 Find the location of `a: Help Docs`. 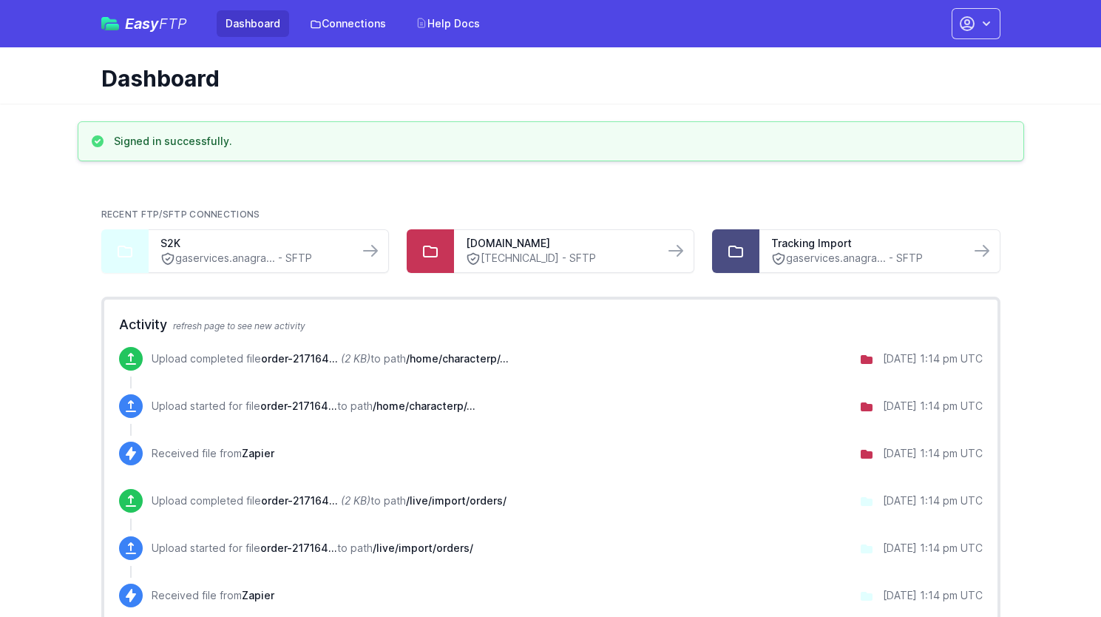

a: Help Docs is located at coordinates (447, 24).